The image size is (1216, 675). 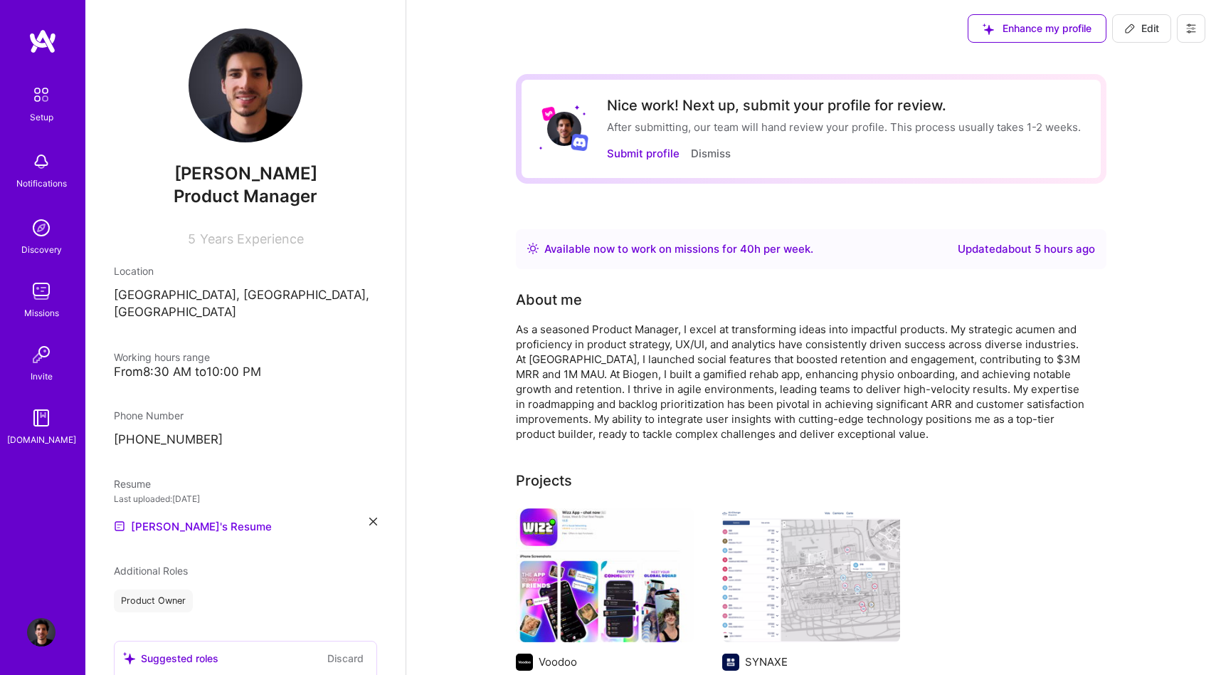 What do you see at coordinates (153, 601) in the screenshot?
I see `div: Product Owner` at bounding box center [153, 601].